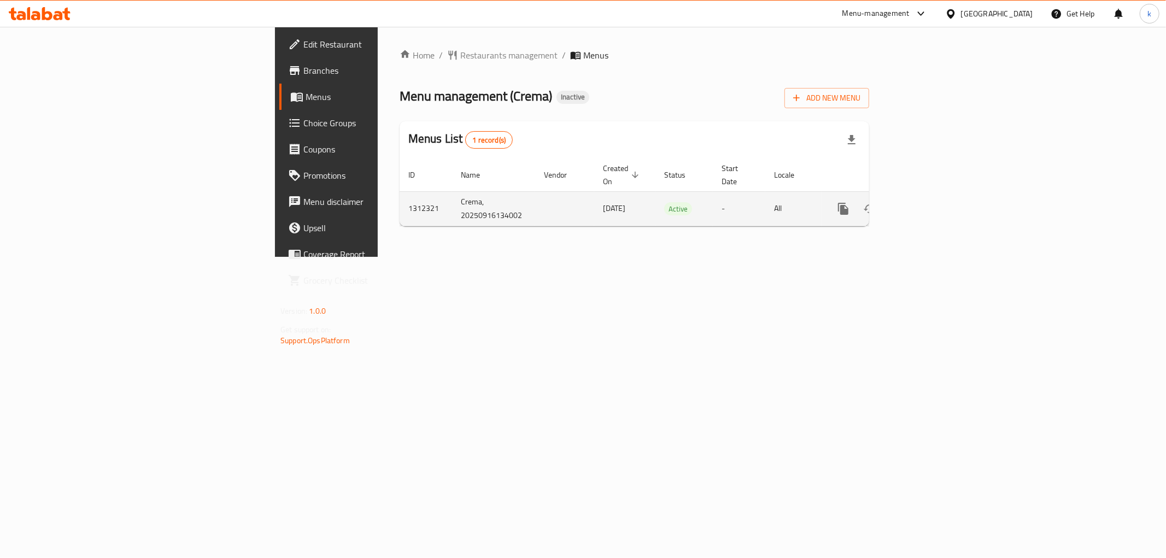 The width and height of the screenshot is (1166, 558). Describe the element at coordinates (489, 140) in the screenshot. I see `span: 1 record(s)` at that location.